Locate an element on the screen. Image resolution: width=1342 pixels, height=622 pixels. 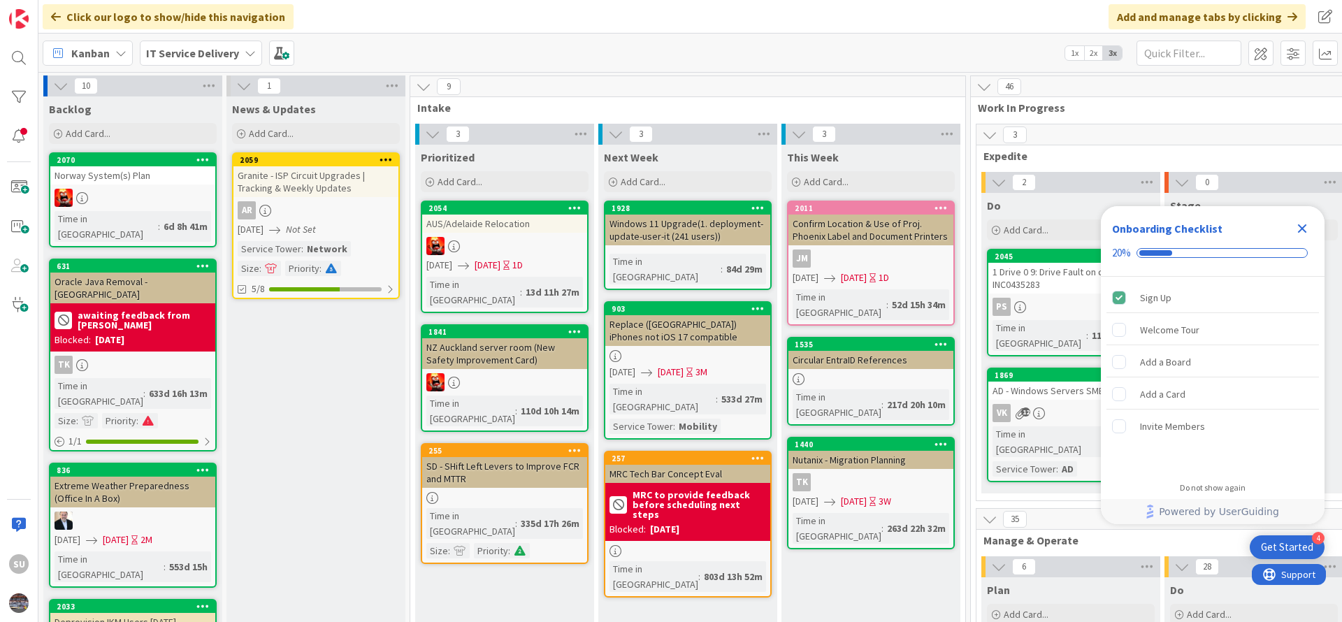
div: Onboarding Checklist is located at coordinates (1167, 229).